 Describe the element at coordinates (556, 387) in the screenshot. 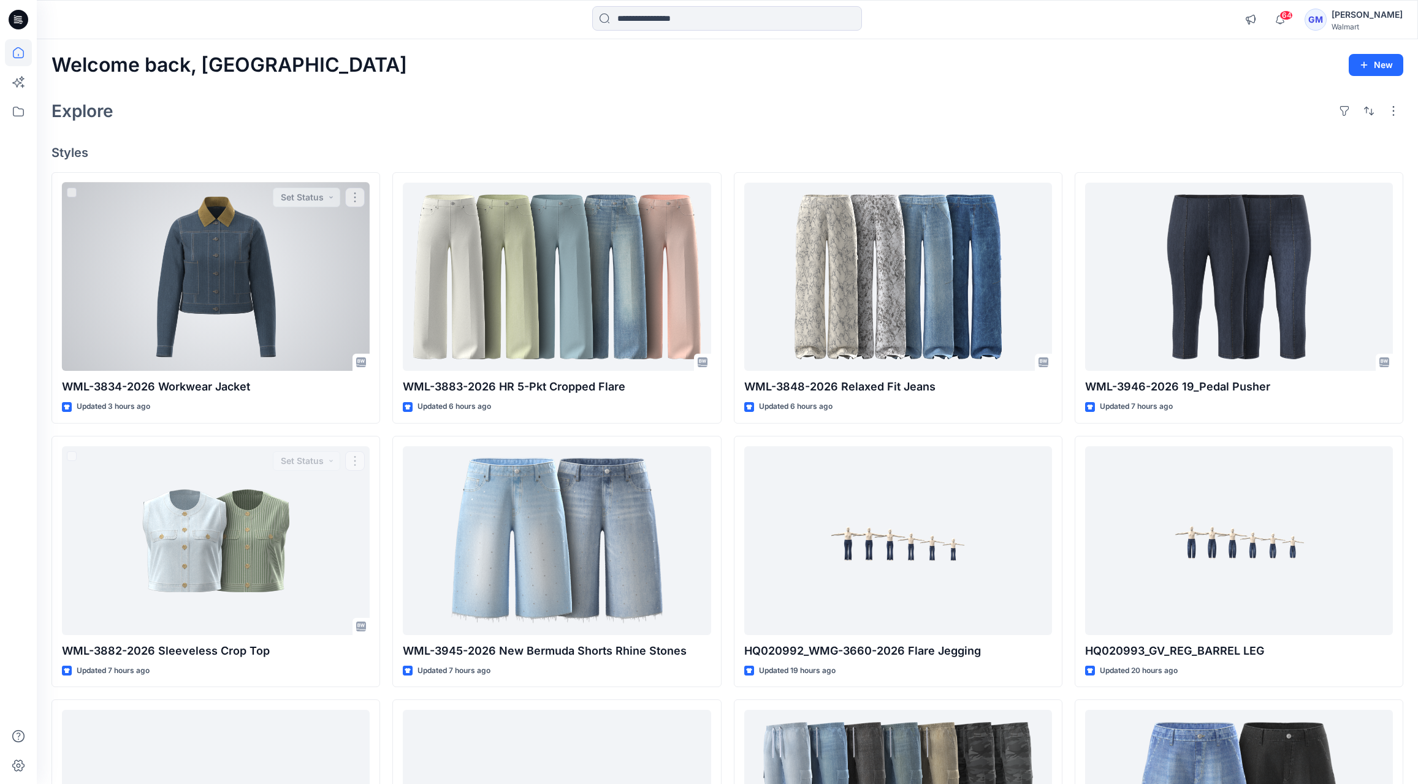

I see `p: WML-3883-2026 HR 5-Pkt Cropped Flare` at that location.